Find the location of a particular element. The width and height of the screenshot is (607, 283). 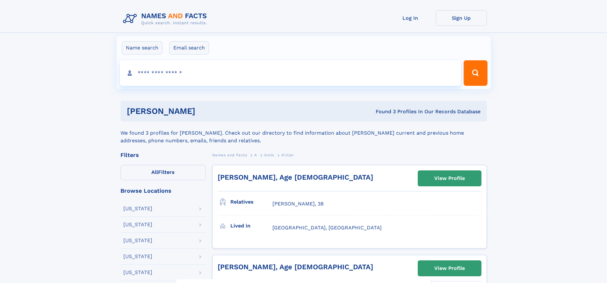

img: Logo Names and Facts is located at coordinates (166, 19).